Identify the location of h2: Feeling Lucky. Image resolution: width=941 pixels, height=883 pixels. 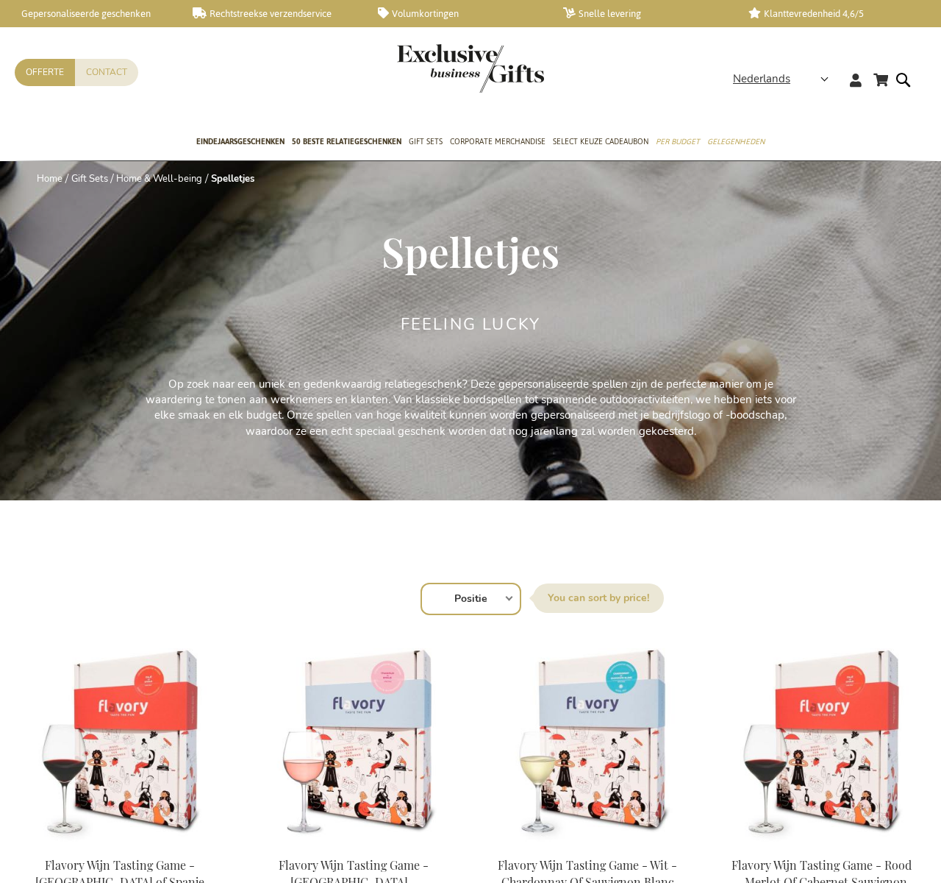
(471, 324).